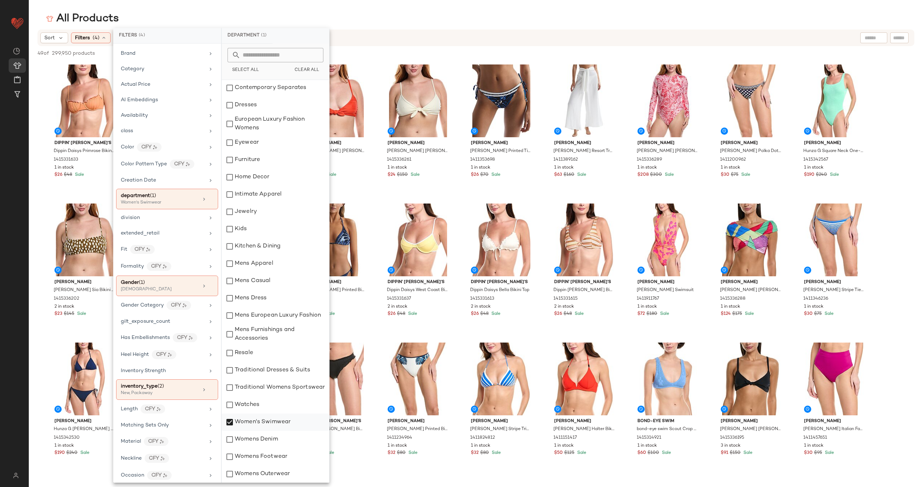  I want to click on button: Select All, so click(245, 70).